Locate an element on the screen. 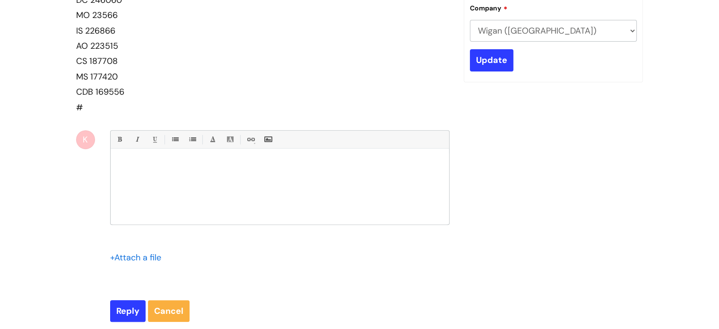 This screenshot has height=329, width=719. a: Insert Image... is located at coordinates (268, 139).